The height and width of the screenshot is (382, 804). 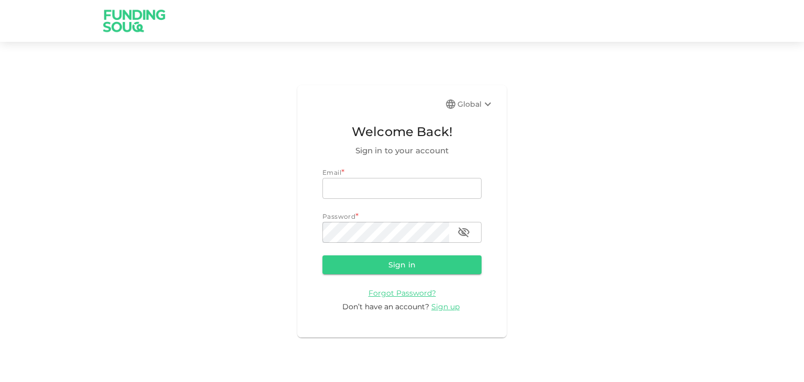 What do you see at coordinates (402, 293) in the screenshot?
I see `span: Forgot Password?` at bounding box center [402, 293].